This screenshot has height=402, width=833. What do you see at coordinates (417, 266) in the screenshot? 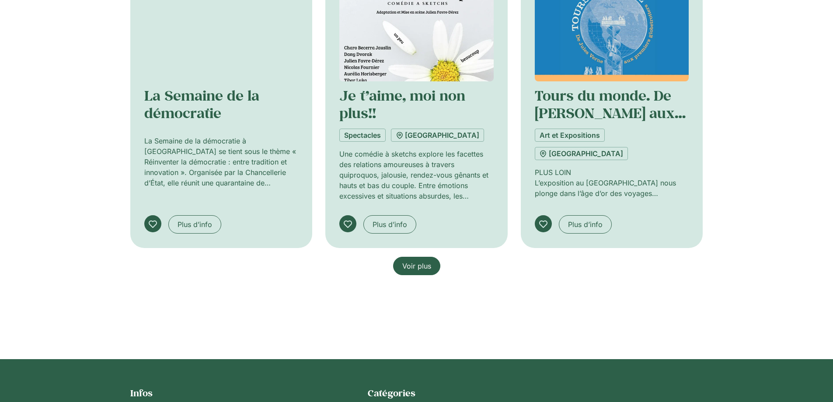
I see `a: Voir plus` at bounding box center [417, 266].